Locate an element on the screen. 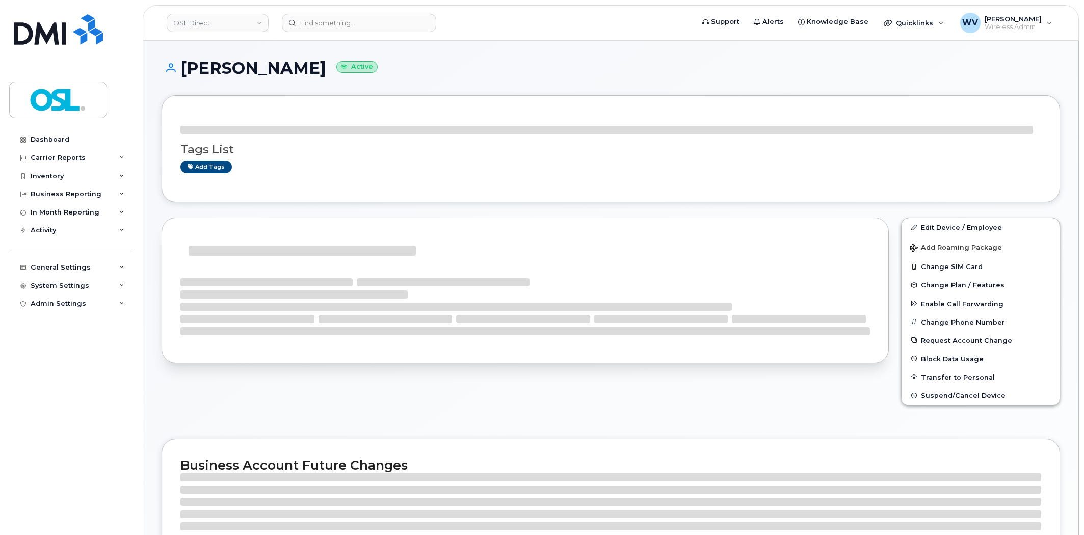 This screenshot has width=1084, height=535. button: Transfer to Personal is located at coordinates (981, 377).